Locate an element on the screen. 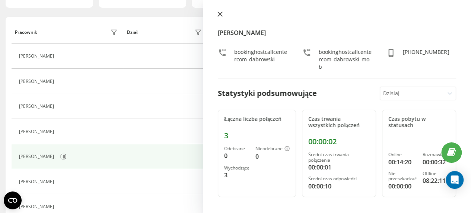  div: 00:14:20 is located at coordinates (403, 162).